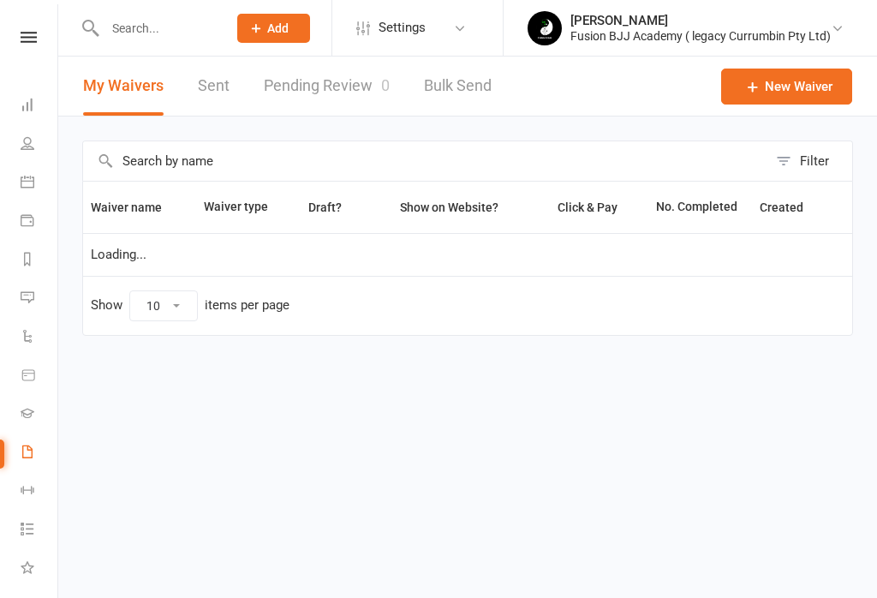 The height and width of the screenshot is (598, 877). Describe the element at coordinates (449, 207) in the screenshot. I see `span: Show on Website?` at that location.